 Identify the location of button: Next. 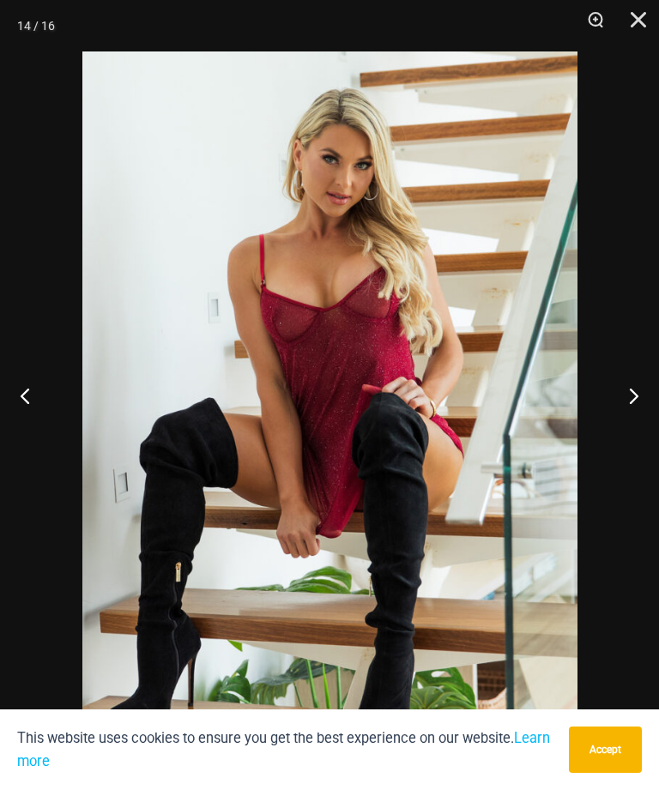
(626, 396).